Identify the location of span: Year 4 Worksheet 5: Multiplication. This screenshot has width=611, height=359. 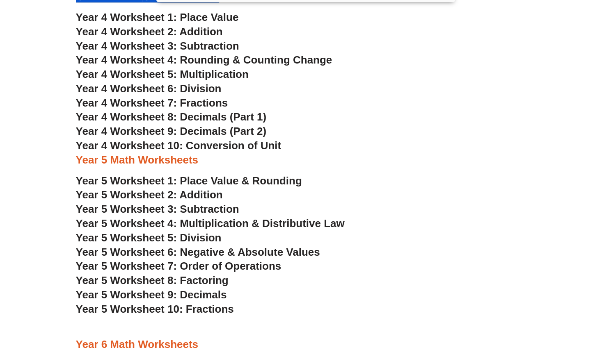
(162, 74).